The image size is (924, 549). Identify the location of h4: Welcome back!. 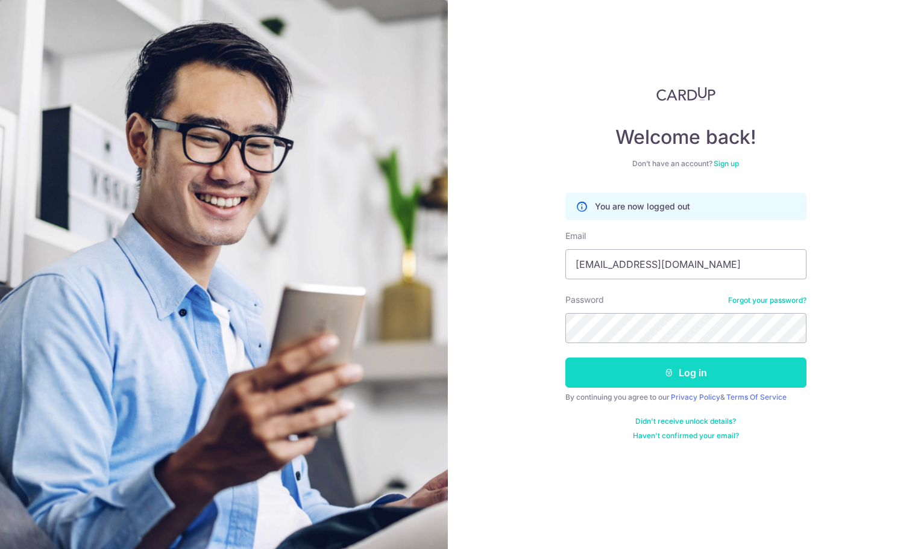
(686, 137).